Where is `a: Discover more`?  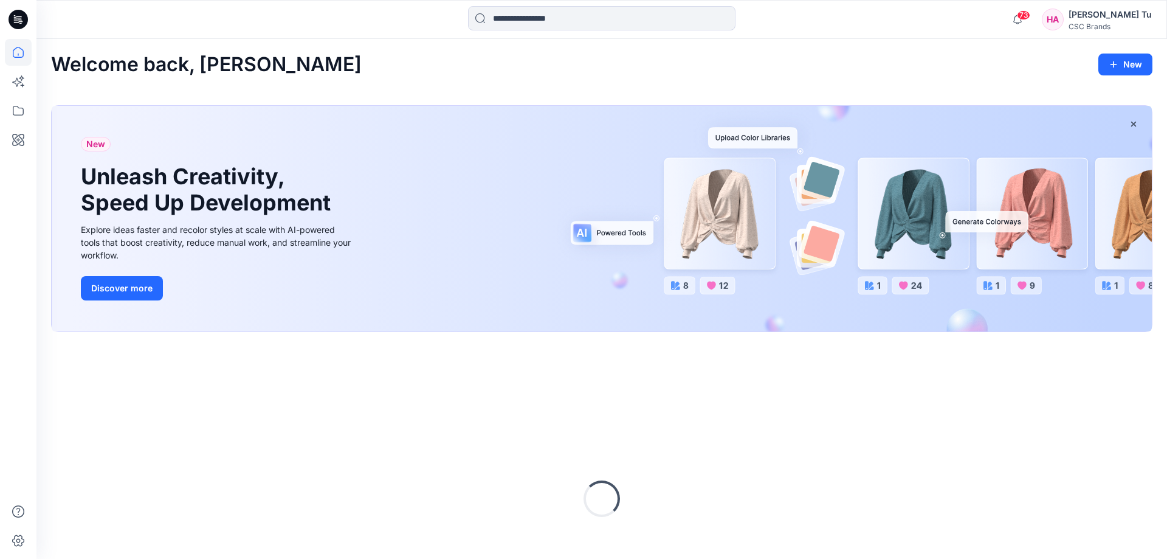
a: Discover more is located at coordinates (218, 288).